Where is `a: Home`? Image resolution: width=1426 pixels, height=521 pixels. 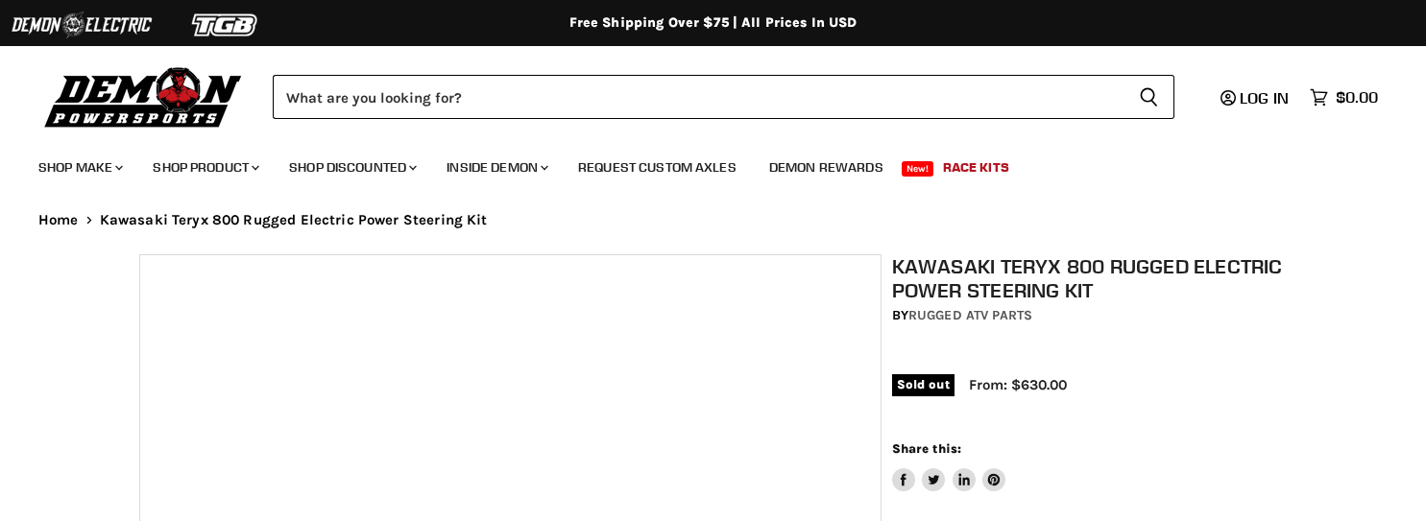
a: Home is located at coordinates (59, 220).